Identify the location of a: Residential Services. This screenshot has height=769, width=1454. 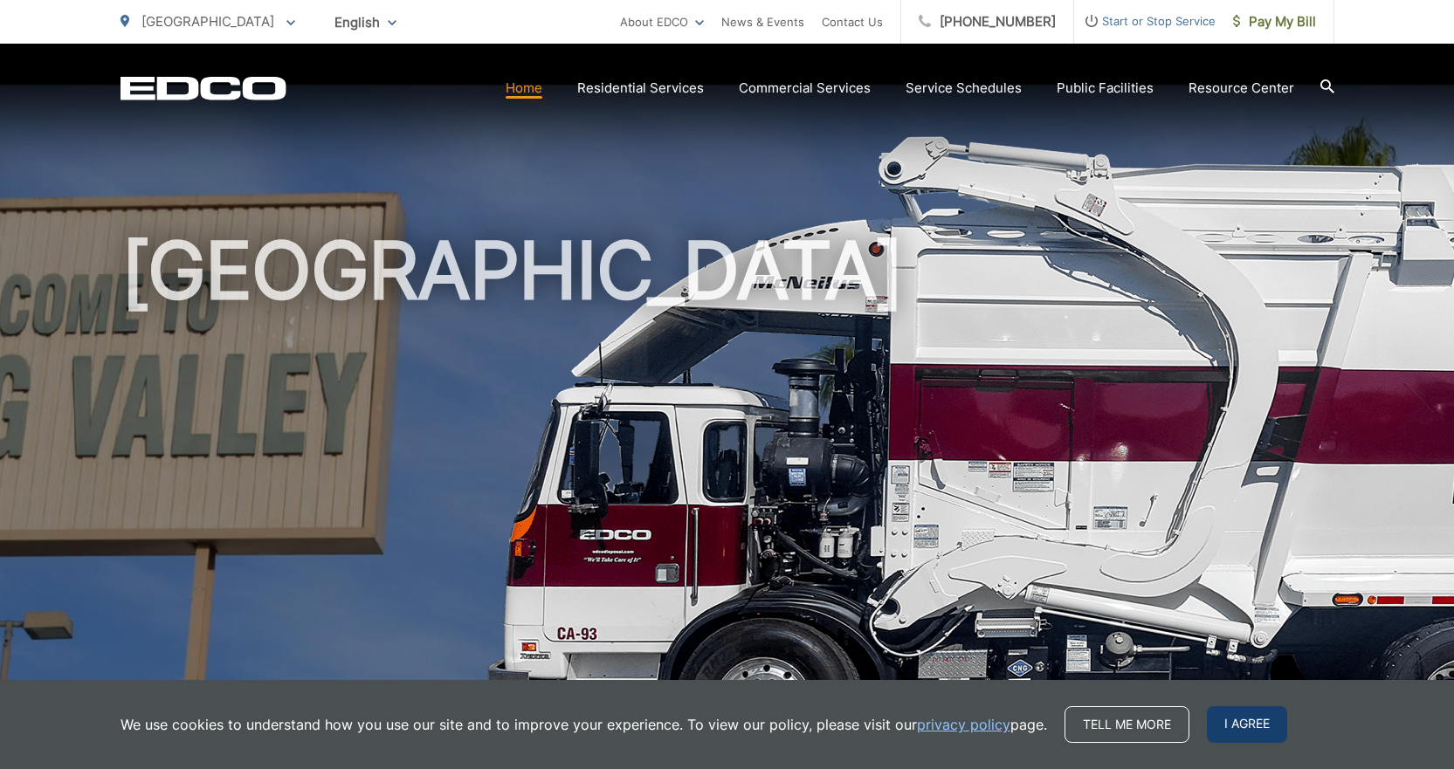
(640, 88).